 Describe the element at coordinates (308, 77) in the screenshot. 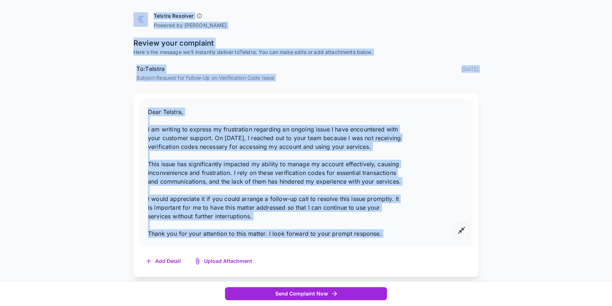

I see `p: Subject: Request for Follow-Up on Verification Code Issue` at that location.